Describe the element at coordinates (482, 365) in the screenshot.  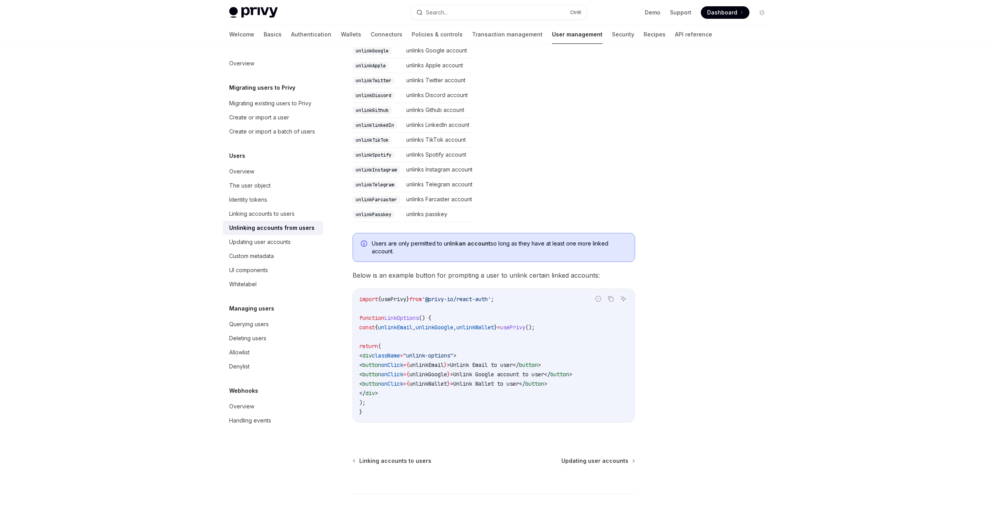
I see `span: Unlink Email to user` at that location.